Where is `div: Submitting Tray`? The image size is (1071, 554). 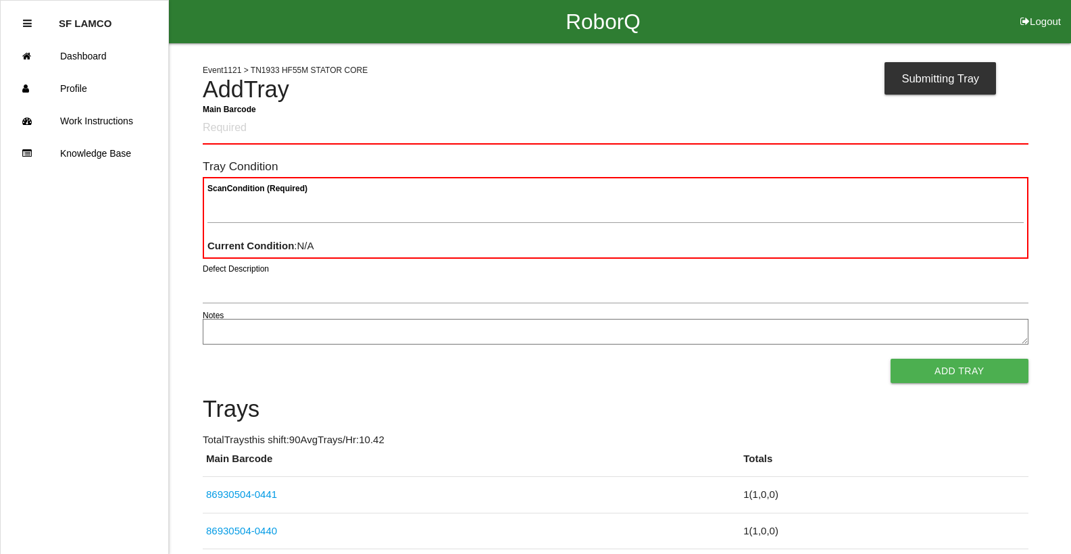
div: Submitting Tray is located at coordinates (940, 78).